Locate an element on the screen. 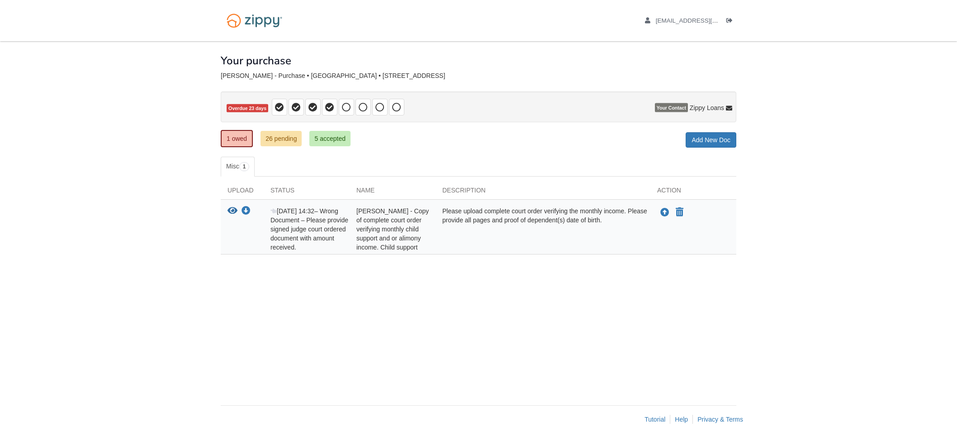 This screenshot has width=957, height=442. button: Upload Tosha Funes - Copy of complete court order verifying monthly child support and or alimony ... is located at coordinates (665, 212).